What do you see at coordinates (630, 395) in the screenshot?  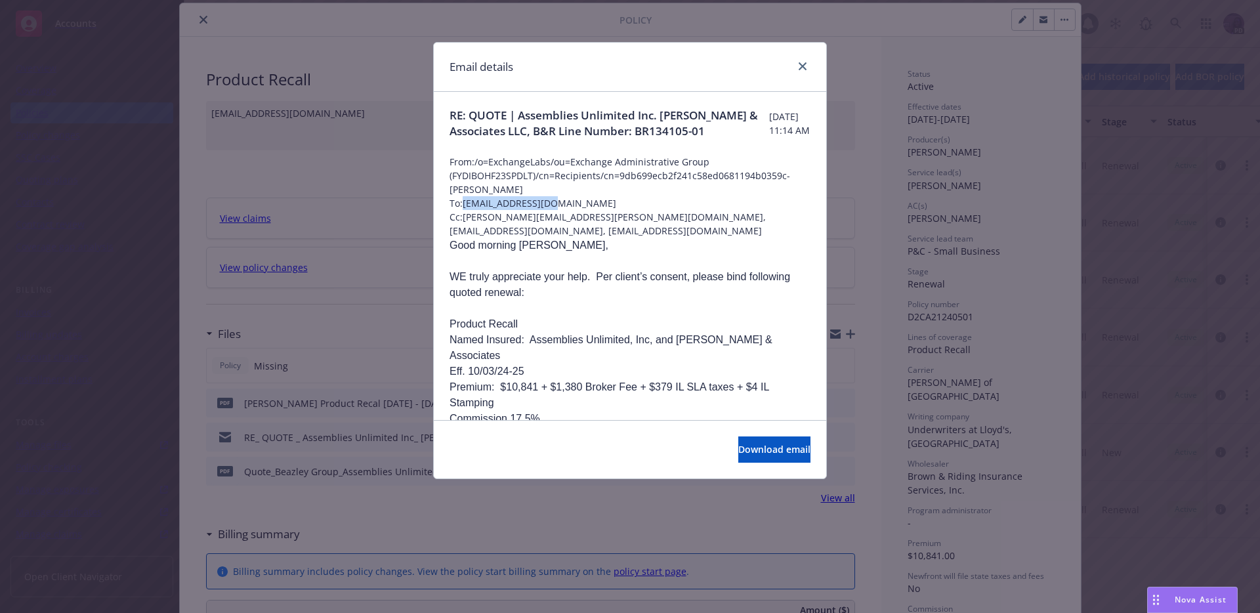 I see `p: Premium: $10,841 + $1,380 Broker Fee + $379 IL SLA taxes + $4 IL Stamping` at bounding box center [630, 395].